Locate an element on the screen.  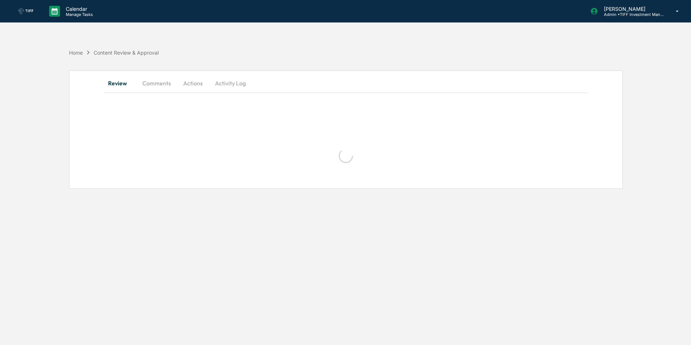
div: Home is located at coordinates (76, 52).